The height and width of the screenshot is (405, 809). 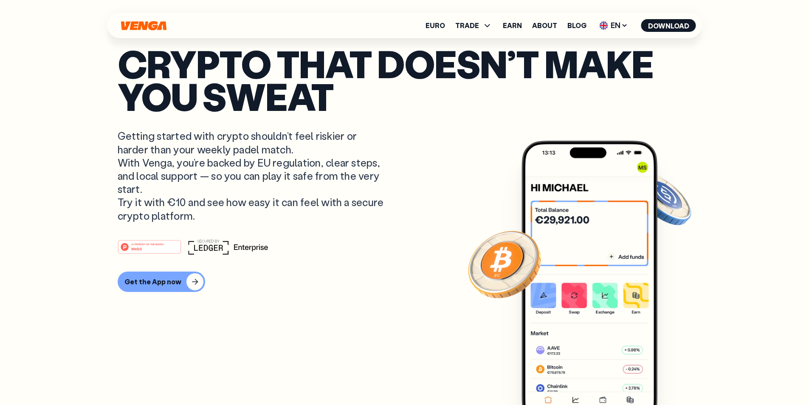 I want to click on a: Euro, so click(x=436, y=25).